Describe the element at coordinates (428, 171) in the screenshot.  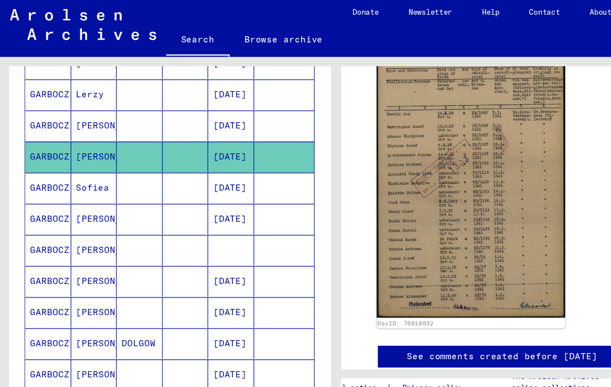
I see `img: 001.jpg` at that location.